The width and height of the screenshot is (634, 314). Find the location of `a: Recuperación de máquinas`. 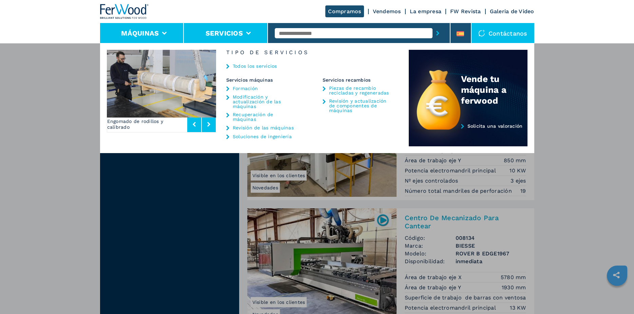

a: Recuperación de máquinas is located at coordinates (264, 117).